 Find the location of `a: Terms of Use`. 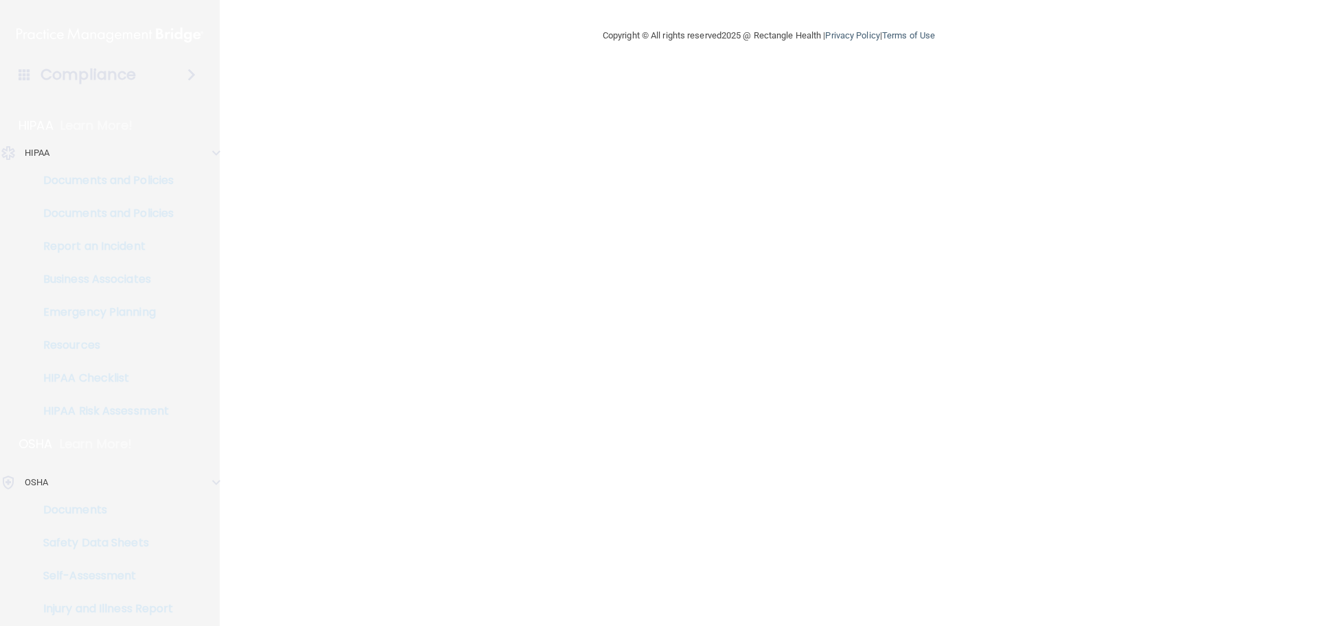

a: Terms of Use is located at coordinates (908, 35).